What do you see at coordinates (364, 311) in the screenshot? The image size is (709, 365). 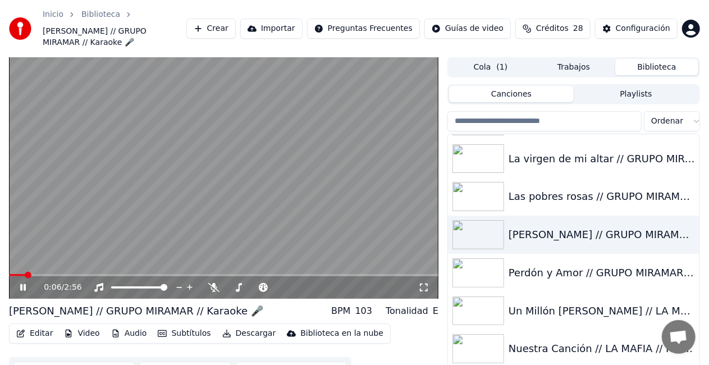 I see `div: 103` at bounding box center [364, 311].